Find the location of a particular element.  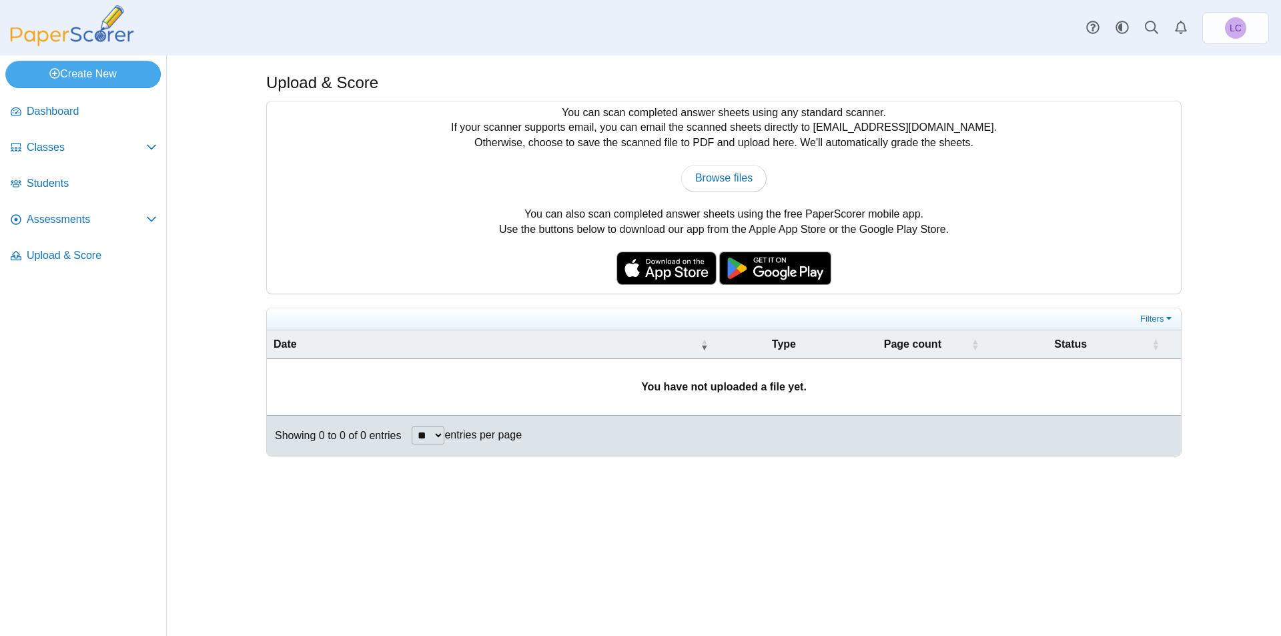

span: Classes is located at coordinates (86, 147).